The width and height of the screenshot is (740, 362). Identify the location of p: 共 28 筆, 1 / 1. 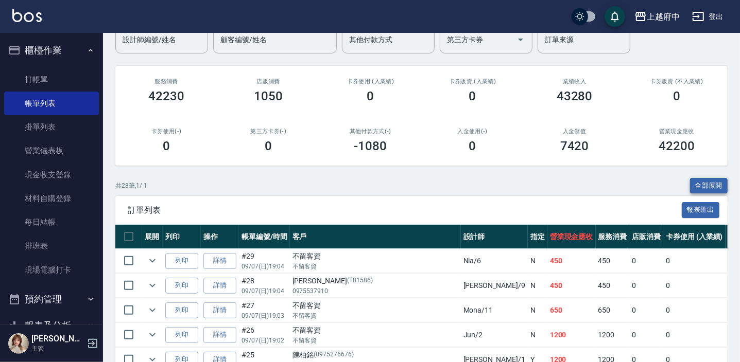
(131, 186).